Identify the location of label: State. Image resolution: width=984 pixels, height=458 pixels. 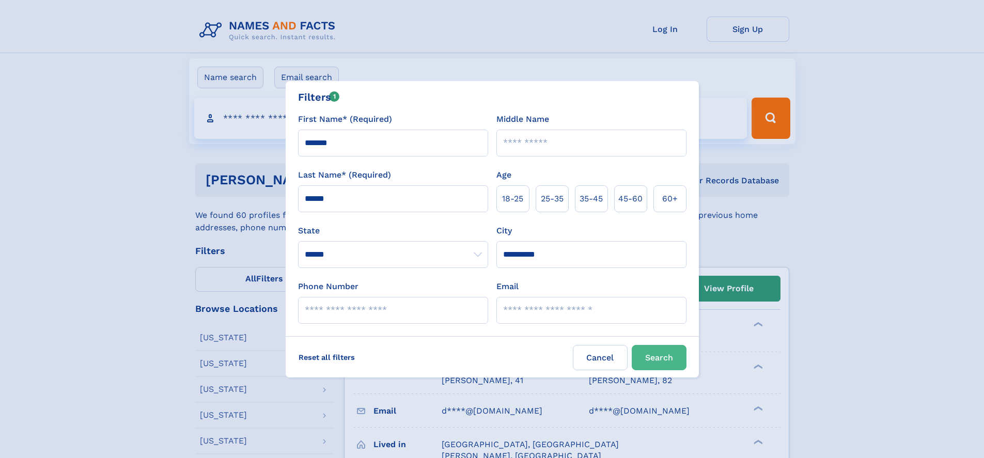
(393, 231).